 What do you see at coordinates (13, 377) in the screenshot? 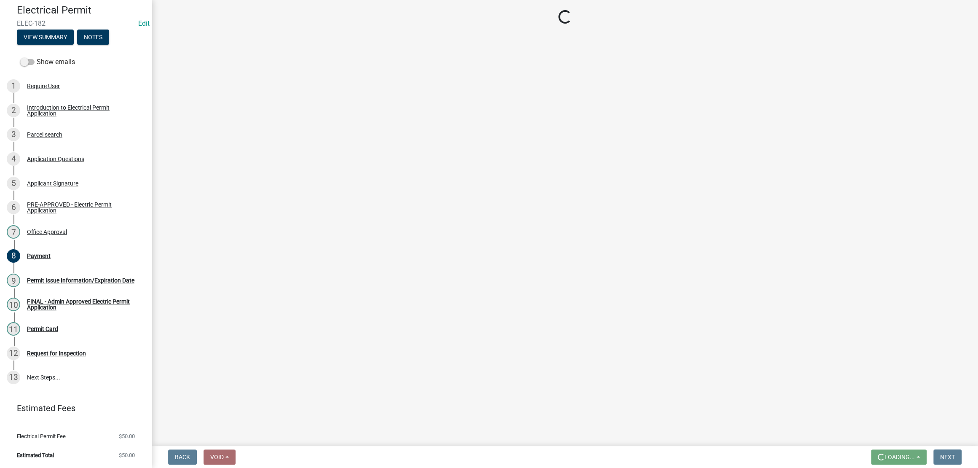
I see `div: 13` at bounding box center [13, 377].